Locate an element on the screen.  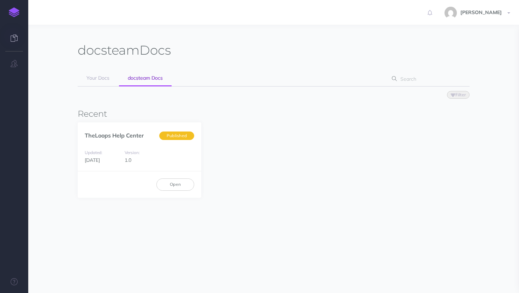
input: Search is located at coordinates (428, 79).